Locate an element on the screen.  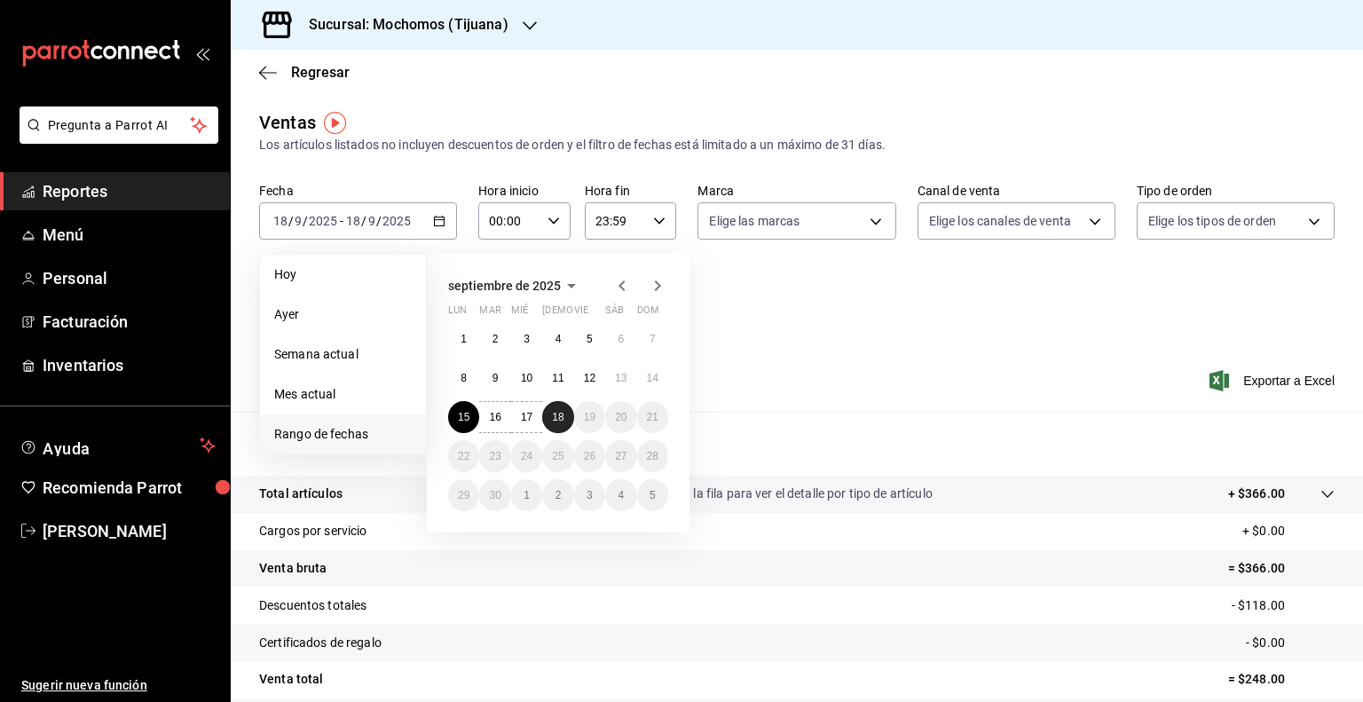
button: 17 de septiembre de 2025 is located at coordinates (526, 417).